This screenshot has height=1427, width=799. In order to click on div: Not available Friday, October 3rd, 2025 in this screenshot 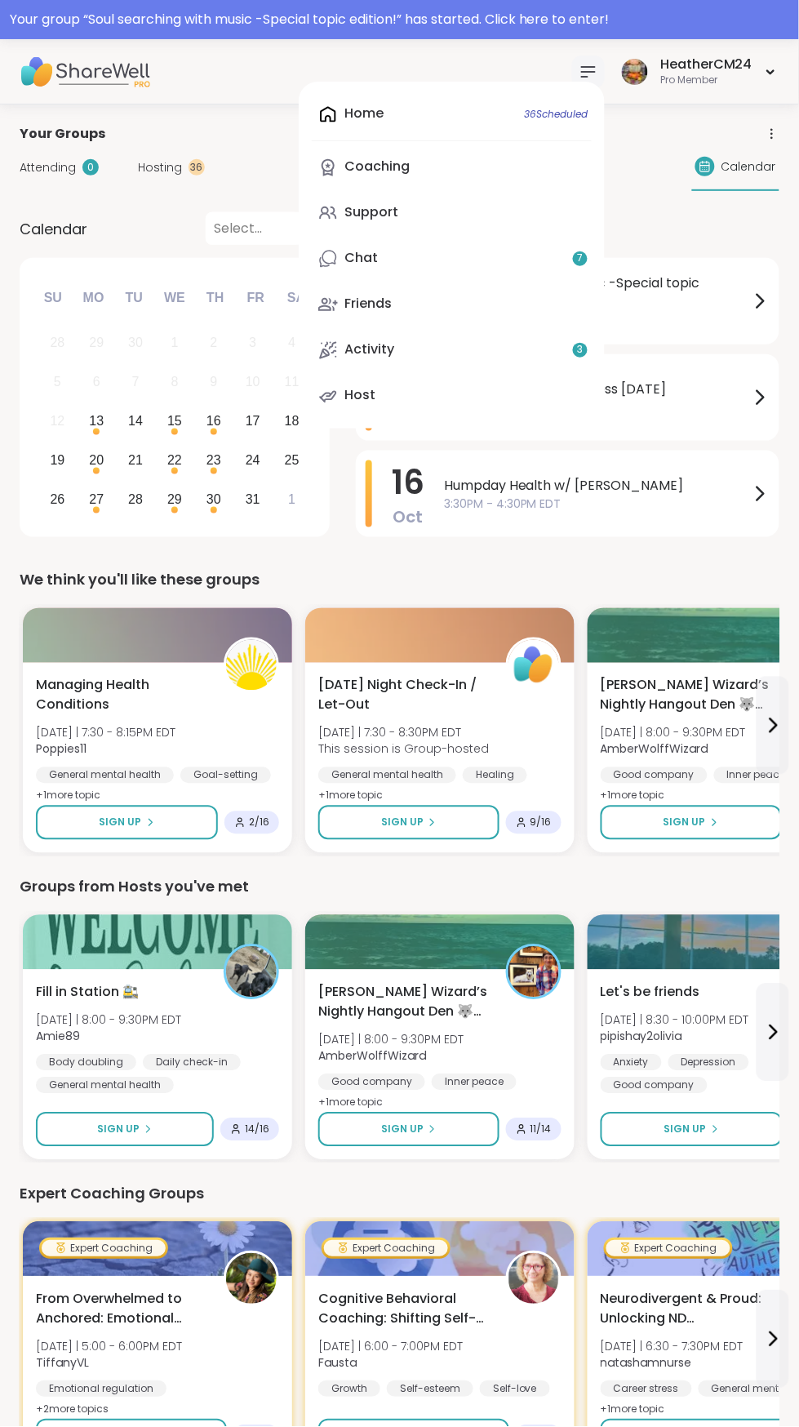, I will do `click(252, 343)`.